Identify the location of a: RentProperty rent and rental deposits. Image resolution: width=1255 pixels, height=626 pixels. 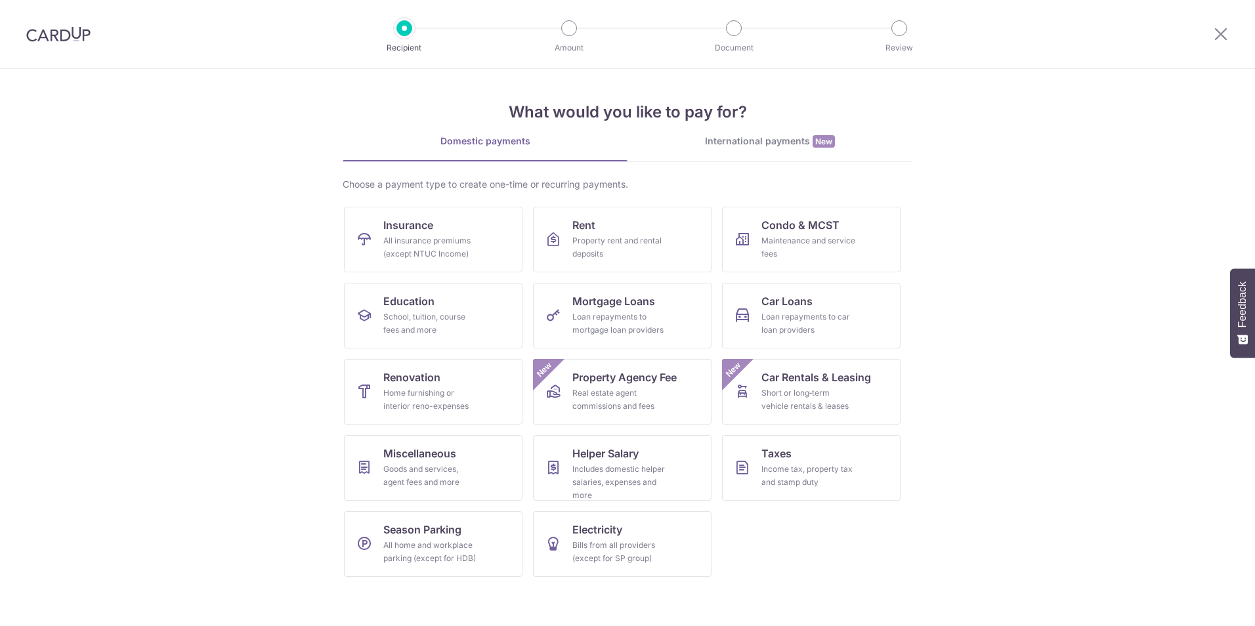
(622, 240).